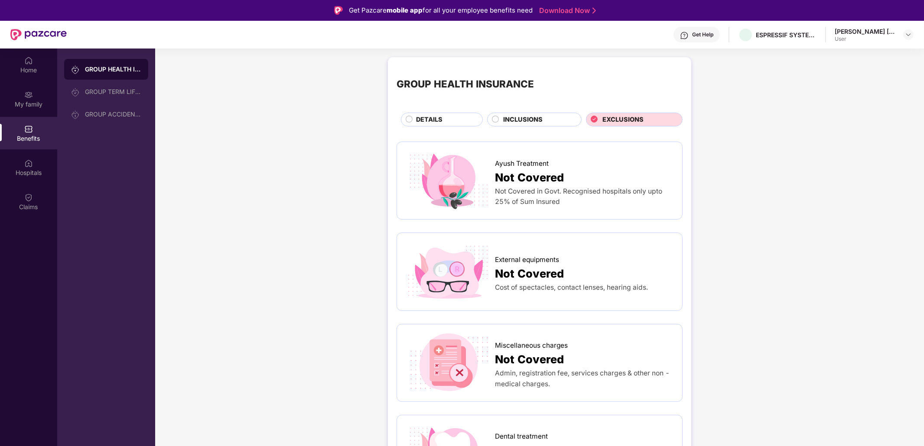 The width and height of the screenshot is (924, 446). I want to click on span: Miscellaneous charges, so click(531, 346).